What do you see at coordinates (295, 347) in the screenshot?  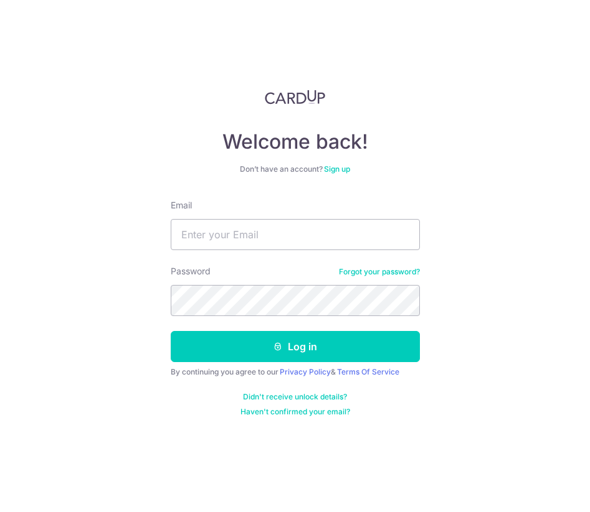 I see `button: Log in` at bounding box center [295, 347].